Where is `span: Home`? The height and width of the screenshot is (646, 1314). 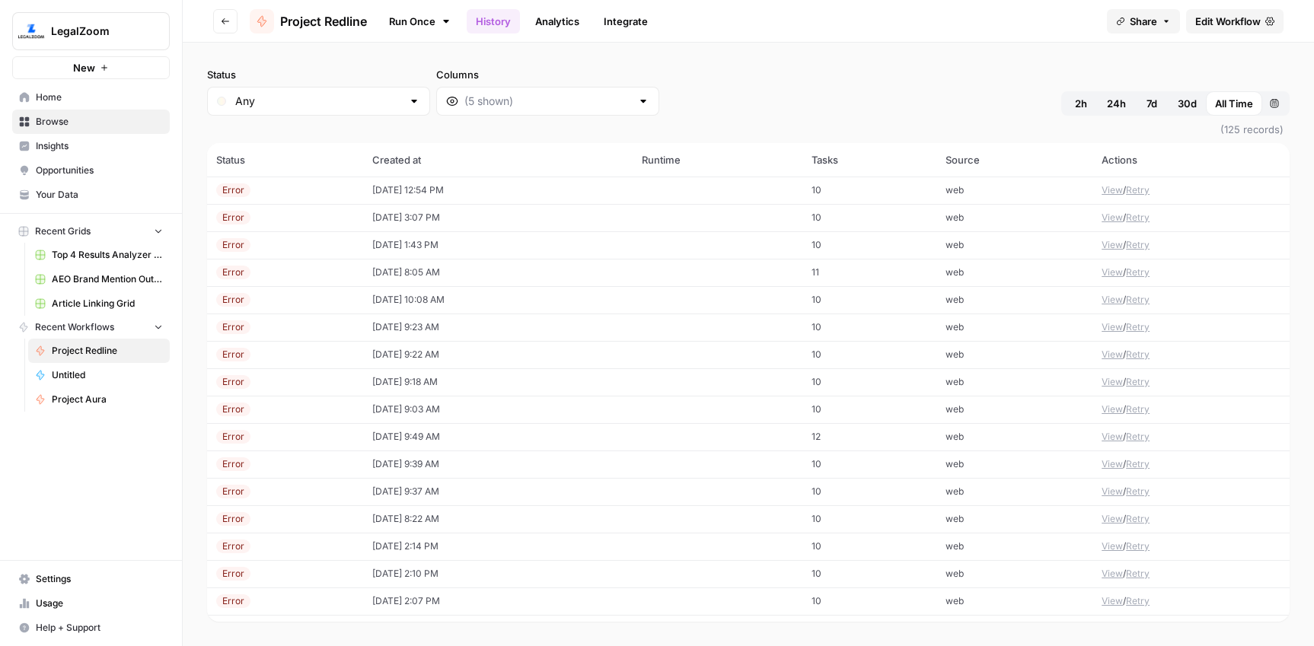 span: Home is located at coordinates (99, 97).